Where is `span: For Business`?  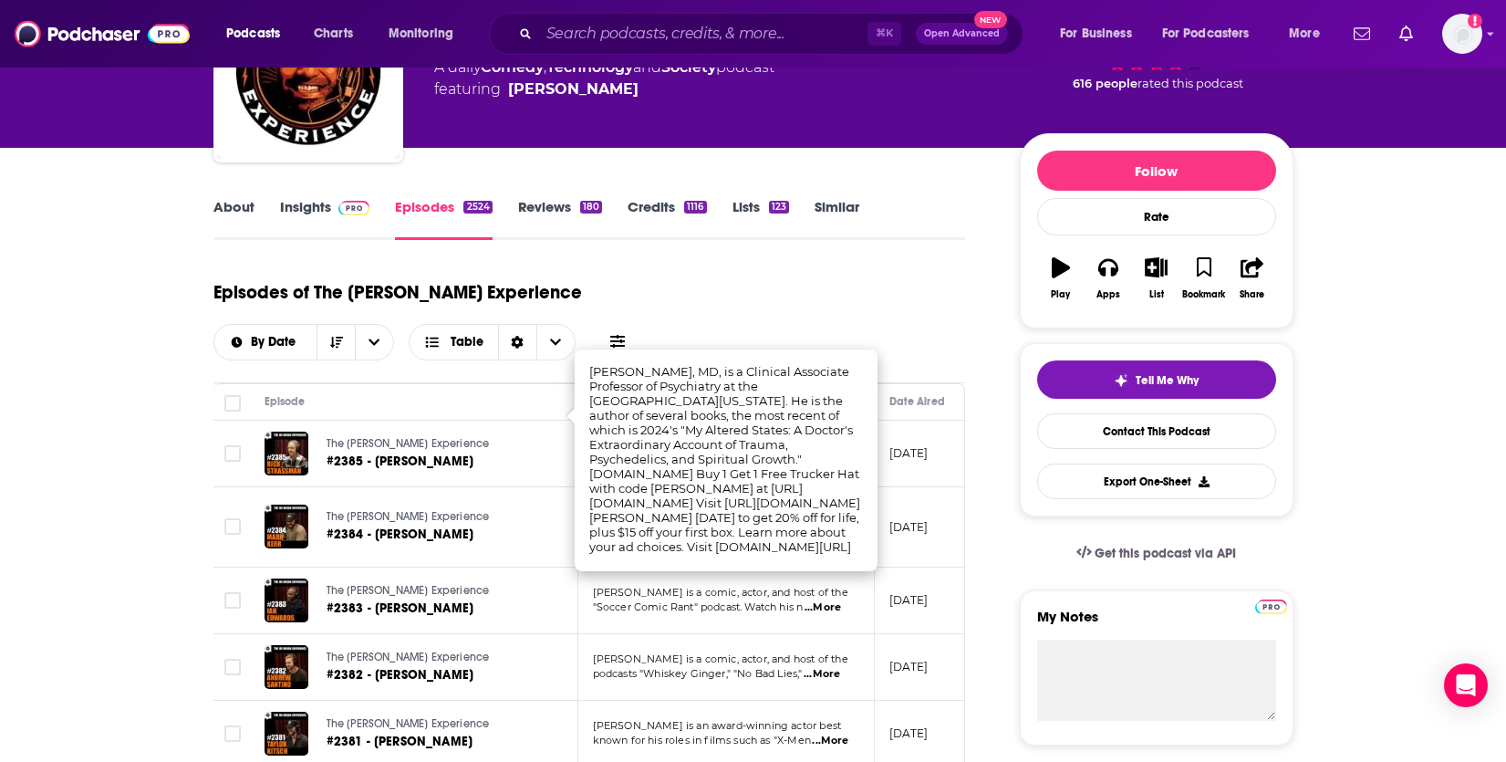
span: For Business is located at coordinates (1096, 34).